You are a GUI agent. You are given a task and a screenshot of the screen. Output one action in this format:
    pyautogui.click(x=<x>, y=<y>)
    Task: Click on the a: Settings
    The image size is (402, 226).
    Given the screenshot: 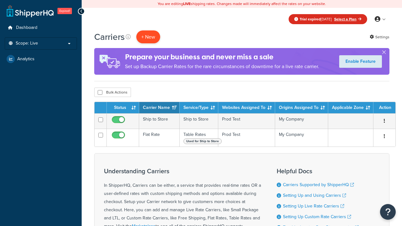 What is the action you would take?
    pyautogui.click(x=380, y=37)
    